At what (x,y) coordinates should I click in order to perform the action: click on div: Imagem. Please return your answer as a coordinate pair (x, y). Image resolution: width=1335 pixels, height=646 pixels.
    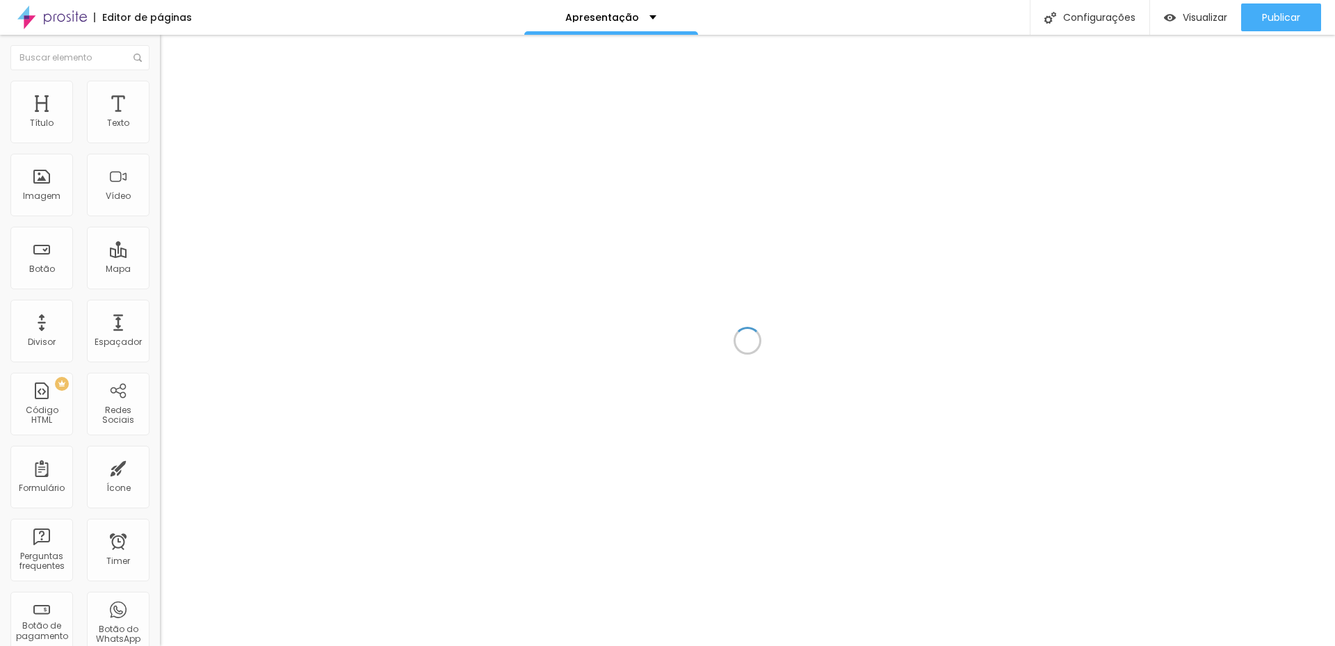
    Looking at the image, I should click on (42, 196).